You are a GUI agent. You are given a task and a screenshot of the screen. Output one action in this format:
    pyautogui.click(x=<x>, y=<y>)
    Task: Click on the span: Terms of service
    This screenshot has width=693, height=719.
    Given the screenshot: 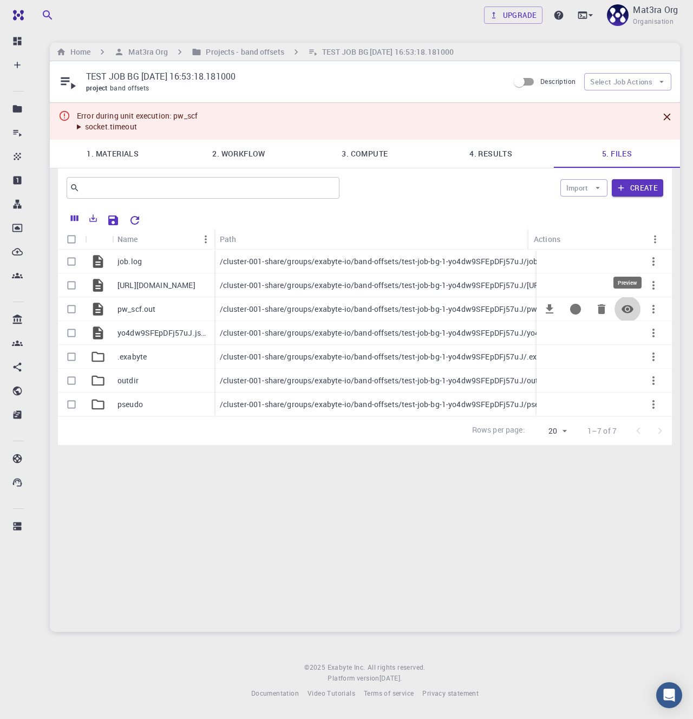 What is the action you would take?
    pyautogui.click(x=389, y=693)
    